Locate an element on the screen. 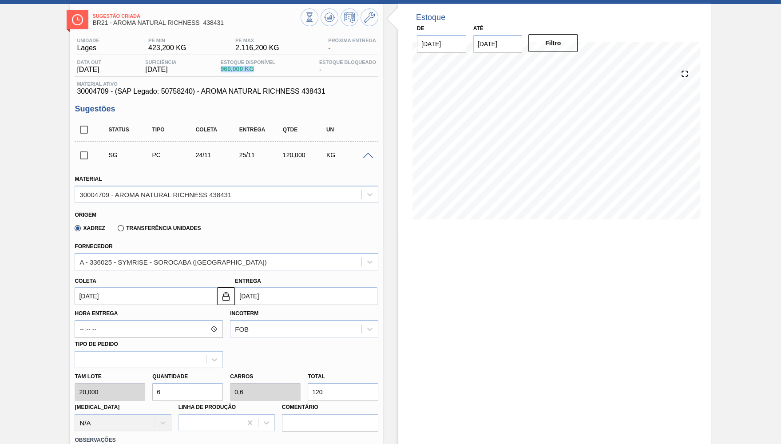 The image size is (781, 444). label: Origem is located at coordinates (85, 215).